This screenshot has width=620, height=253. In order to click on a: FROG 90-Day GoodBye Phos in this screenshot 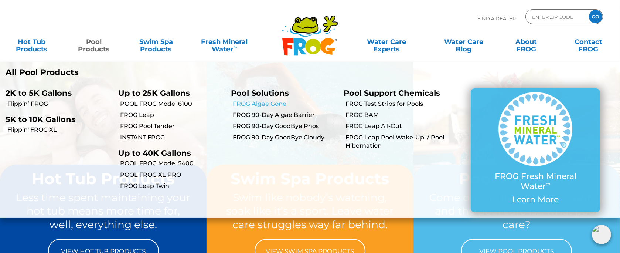, I will do `click(285, 126)`.